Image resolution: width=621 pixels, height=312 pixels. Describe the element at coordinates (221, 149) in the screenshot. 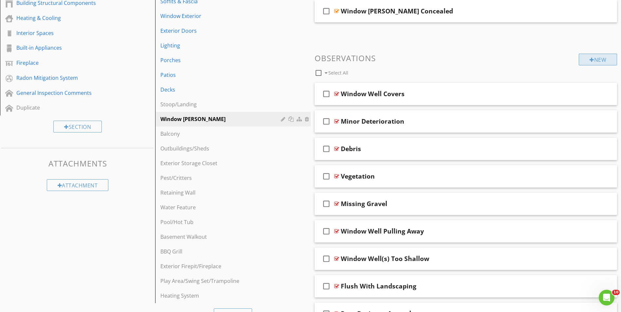

I see `div: Outbuildings/Sheds` at that location.